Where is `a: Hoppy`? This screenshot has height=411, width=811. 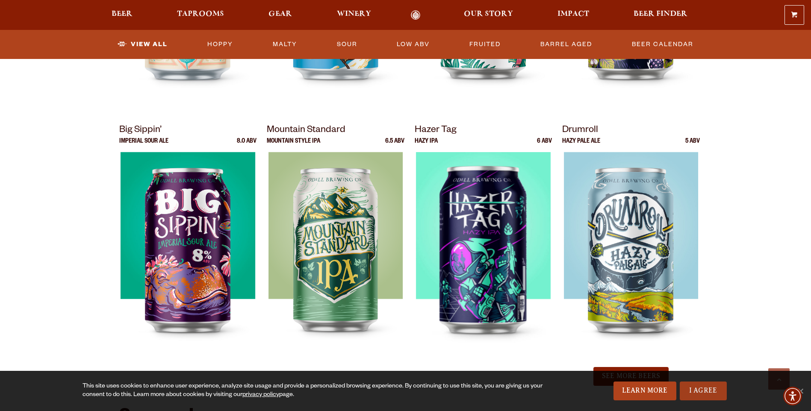 a: Hoppy is located at coordinates (220, 44).